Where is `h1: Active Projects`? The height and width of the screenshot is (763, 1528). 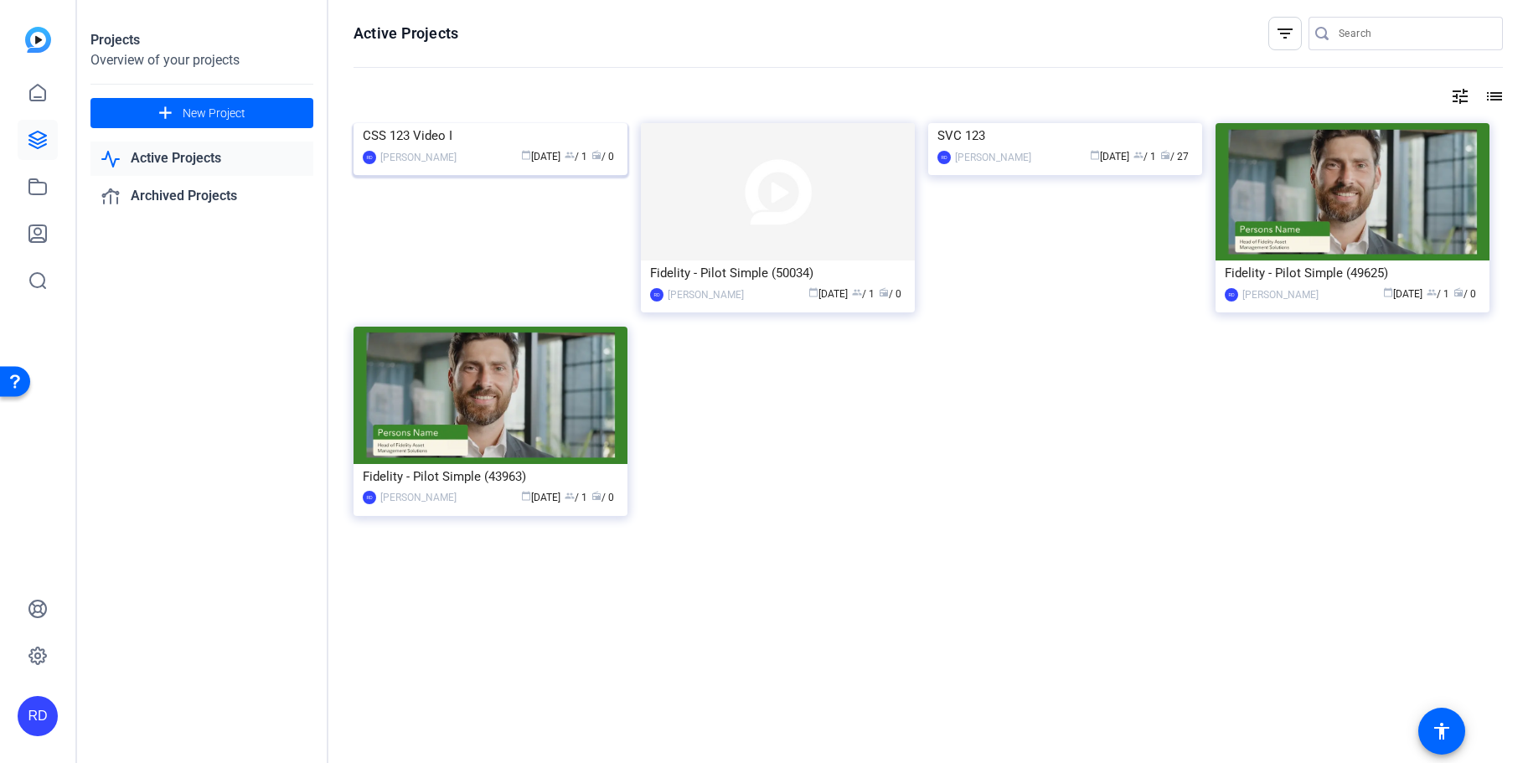
h1: Active Projects is located at coordinates (406, 34).